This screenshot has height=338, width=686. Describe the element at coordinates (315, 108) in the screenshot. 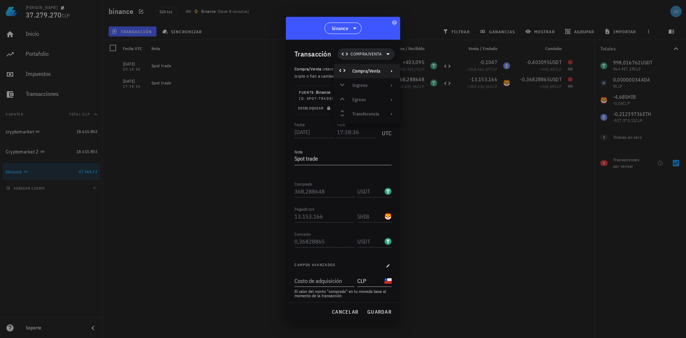

I see `button: Desbloquear` at that location.